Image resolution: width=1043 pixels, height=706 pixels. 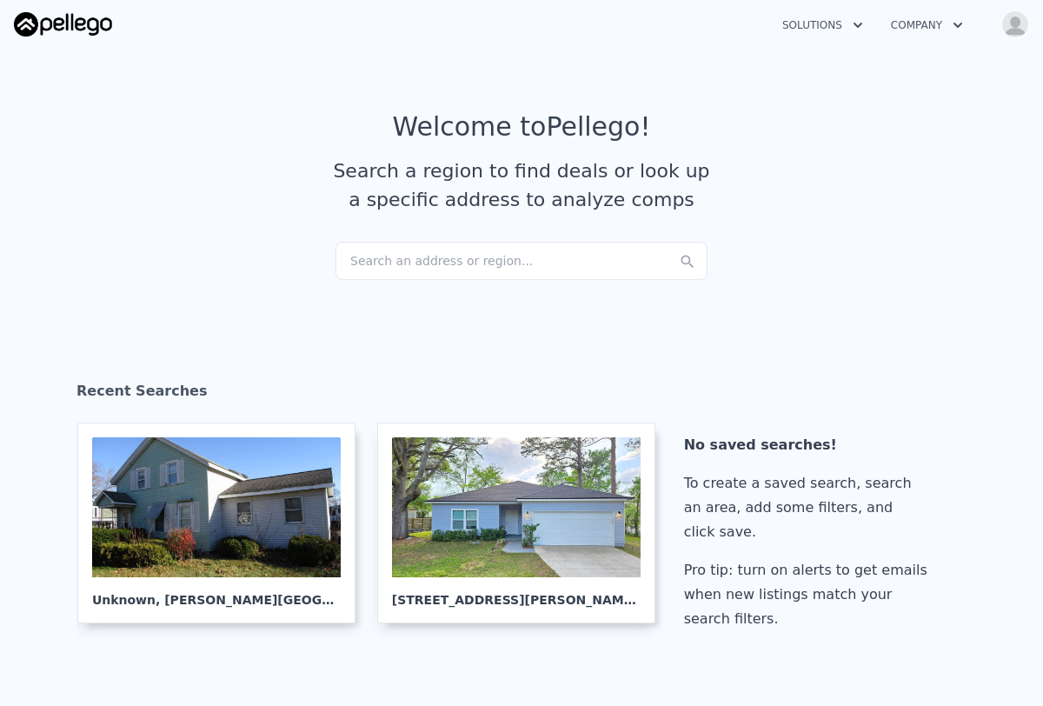 What do you see at coordinates (809, 594) in the screenshot?
I see `div: Pro tip: turn on alerts to get emails when new listings match your search filters.` at bounding box center [809, 594].